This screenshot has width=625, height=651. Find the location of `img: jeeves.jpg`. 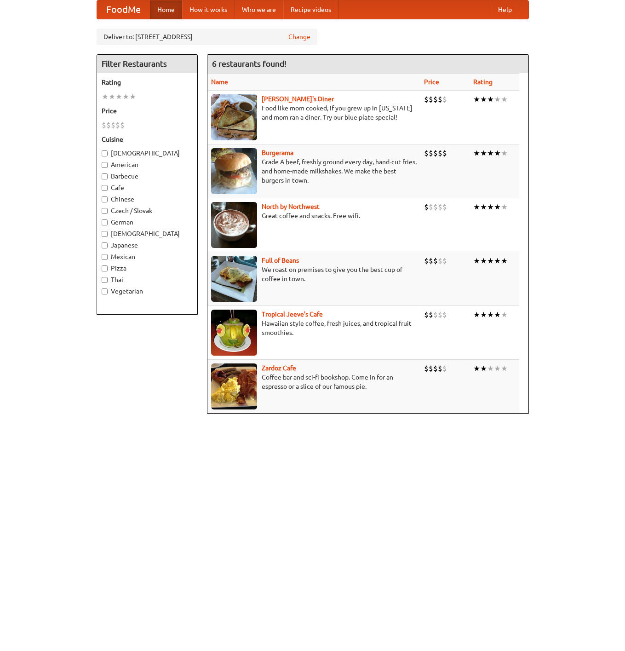

img: jeeves.jpg is located at coordinates (234, 333).